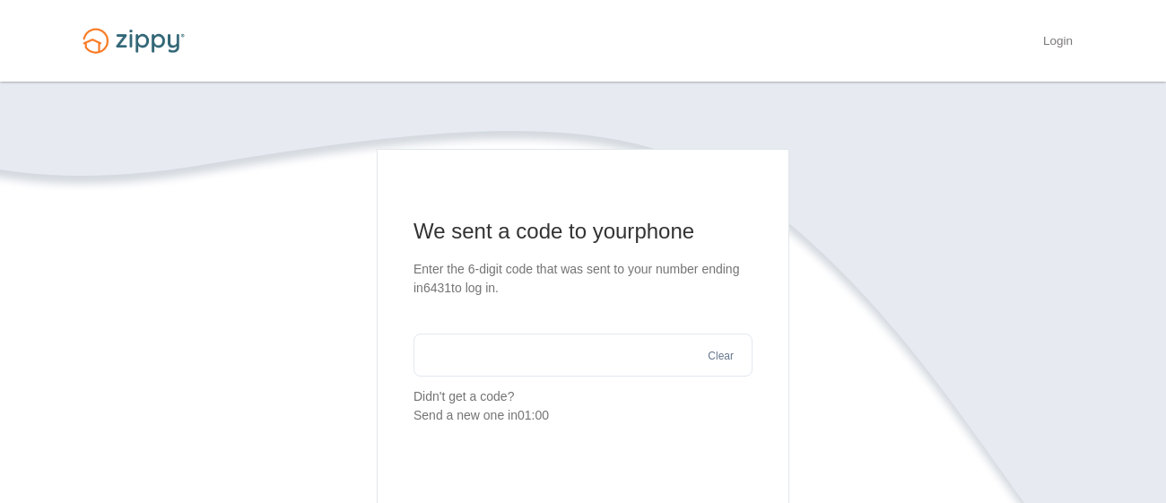  What do you see at coordinates (720, 356) in the screenshot?
I see `button: Clear` at bounding box center [720, 356].